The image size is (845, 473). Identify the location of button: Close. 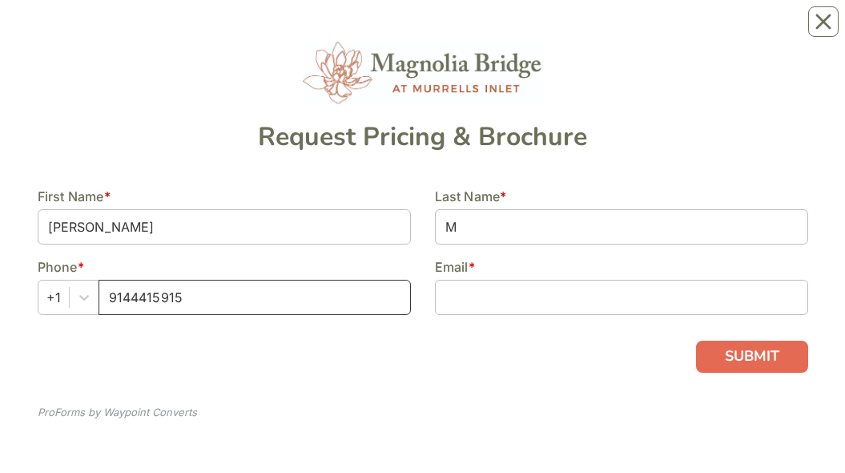
(824, 22).